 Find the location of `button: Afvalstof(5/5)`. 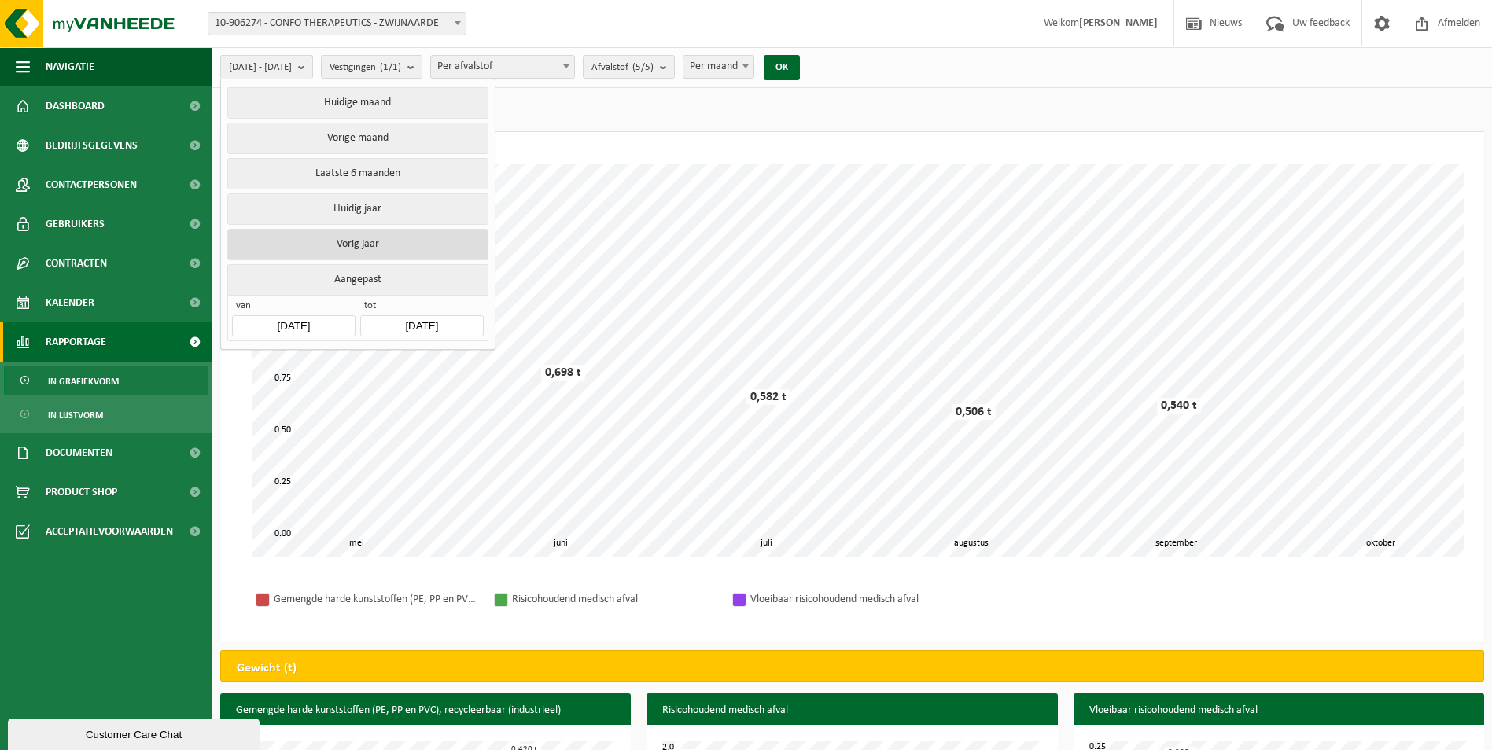

button: Afvalstof(5/5) is located at coordinates (628, 67).